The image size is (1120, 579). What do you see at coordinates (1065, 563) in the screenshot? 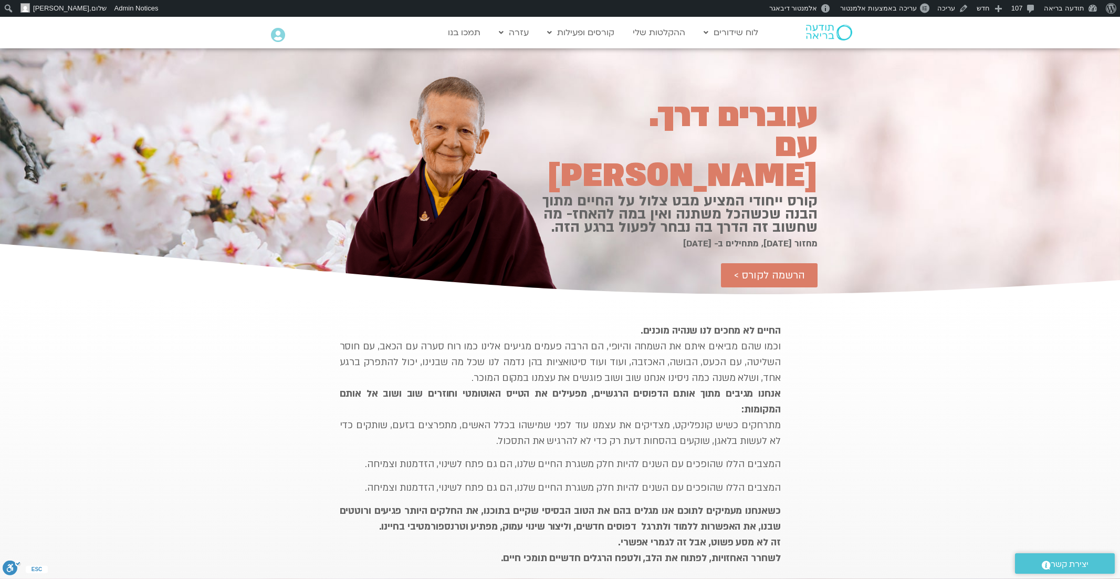
I see `a: יצירת קשר` at bounding box center [1065, 563].